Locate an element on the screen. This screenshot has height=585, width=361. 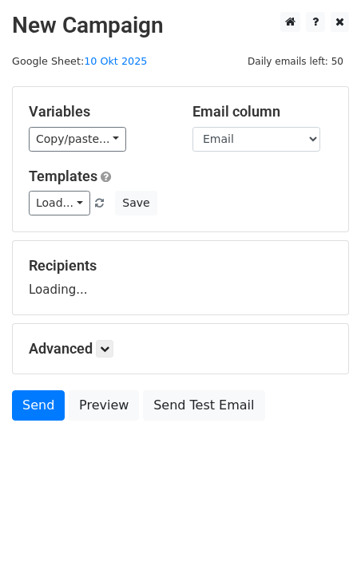
a: Send is located at coordinates (38, 405).